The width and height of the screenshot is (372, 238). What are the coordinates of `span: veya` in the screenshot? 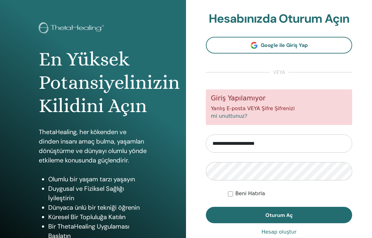 It's located at (279, 73).